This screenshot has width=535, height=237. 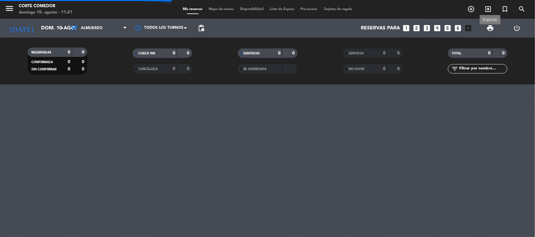 I want to click on span: pending_actions, so click(x=201, y=28).